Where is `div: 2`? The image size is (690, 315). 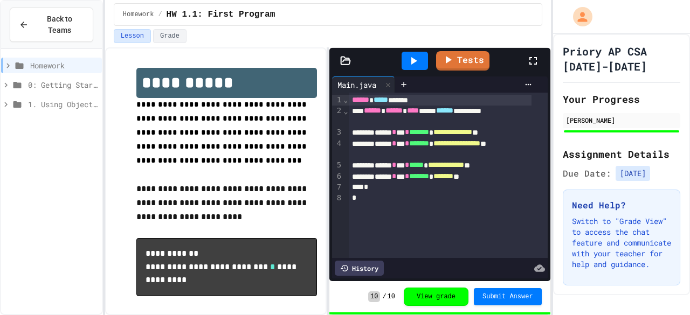 div: 2 is located at coordinates (338, 116).